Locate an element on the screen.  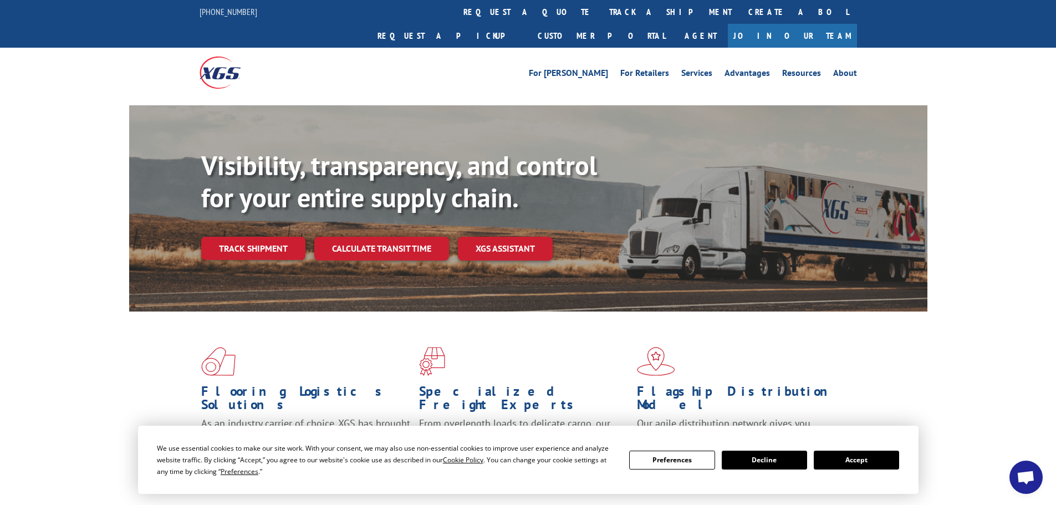
a: Calculate transit time is located at coordinates (382, 248).